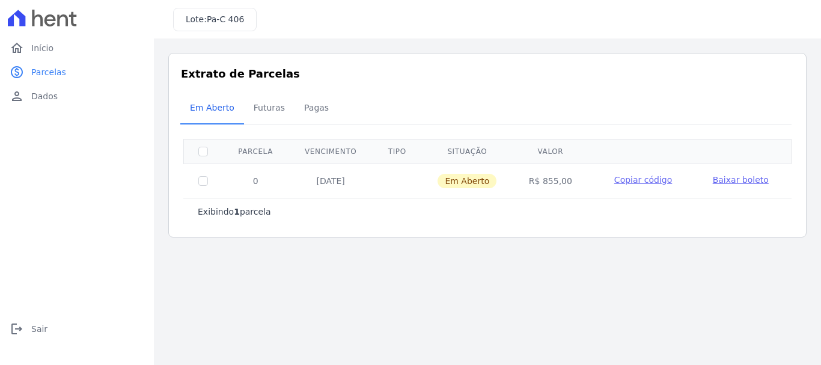  I want to click on a: logoutSair, so click(77, 329).